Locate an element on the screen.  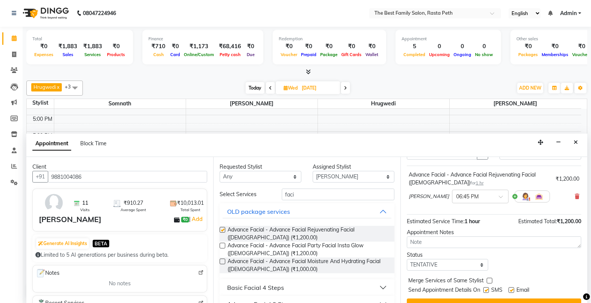
div: 5:00 PM is located at coordinates (43, 119).